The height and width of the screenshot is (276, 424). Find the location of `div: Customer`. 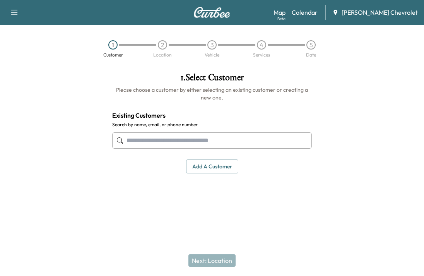

div: Customer is located at coordinates (113, 55).